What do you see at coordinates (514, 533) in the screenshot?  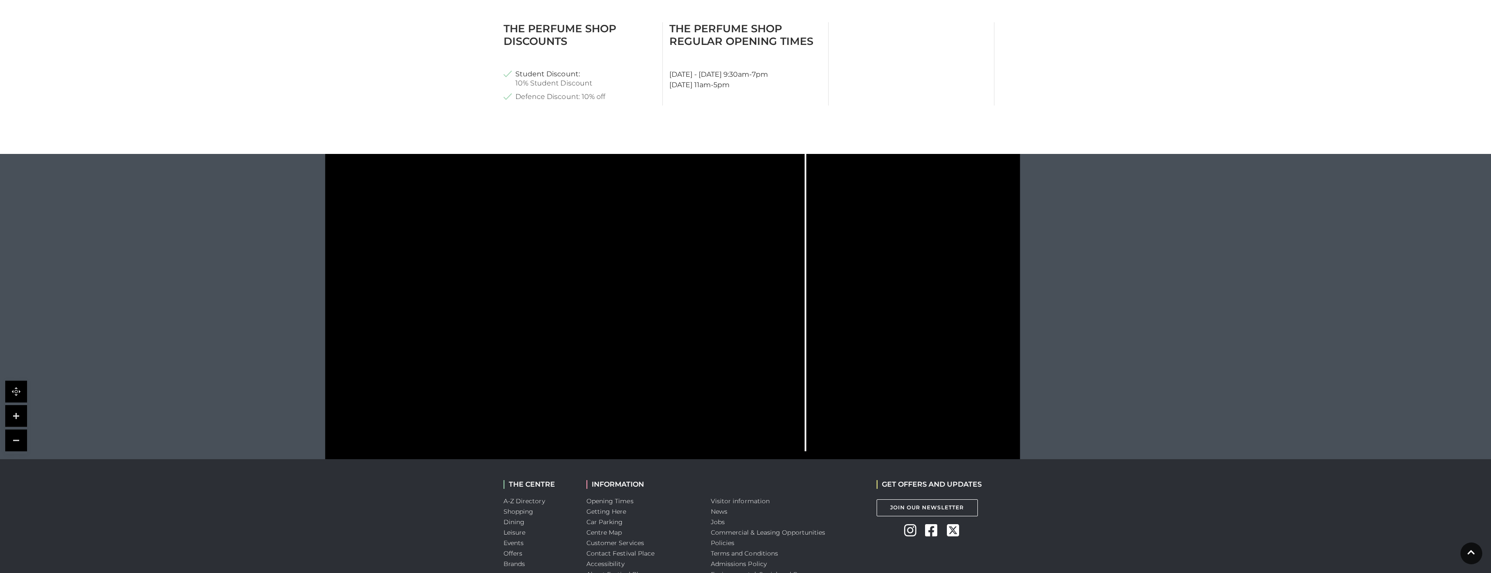 I see `a: Leisure` at bounding box center [514, 533].